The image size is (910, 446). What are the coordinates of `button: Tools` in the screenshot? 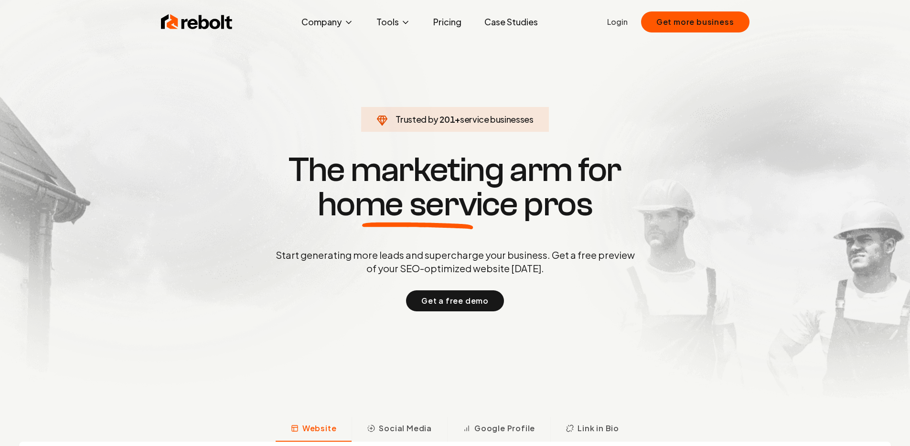 It's located at (393, 22).